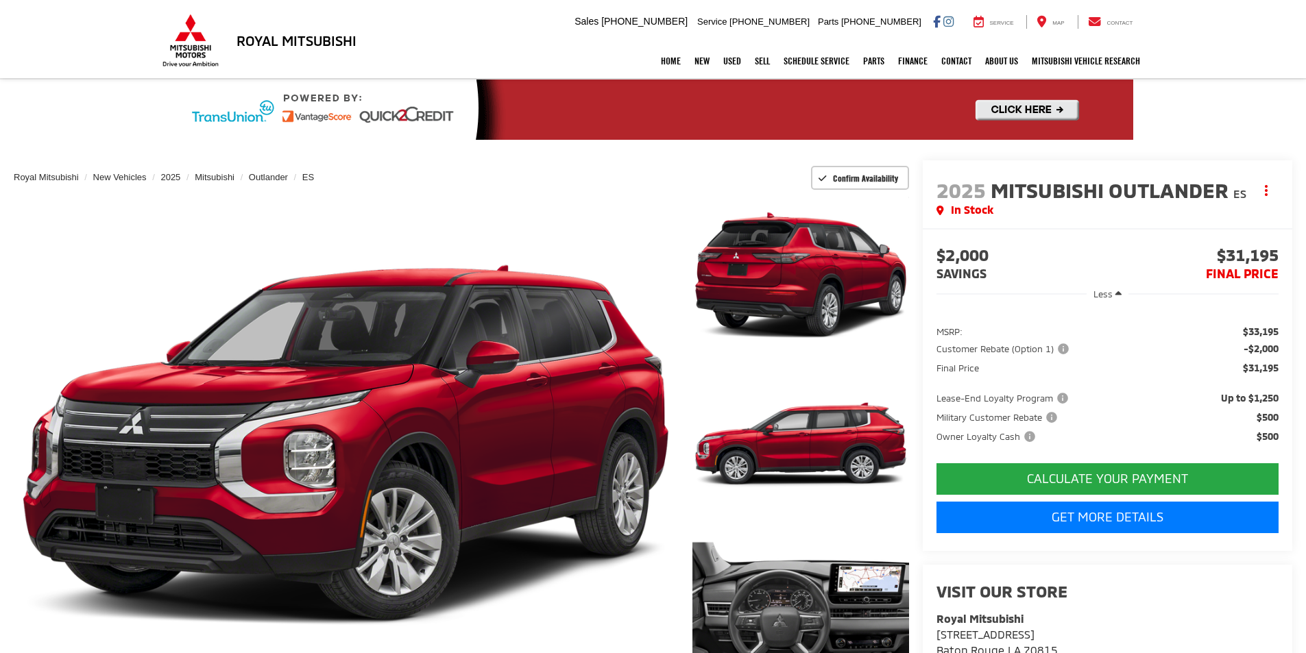 This screenshot has height=653, width=1306. What do you see at coordinates (1119, 23) in the screenshot?
I see `span: Contact` at bounding box center [1119, 23].